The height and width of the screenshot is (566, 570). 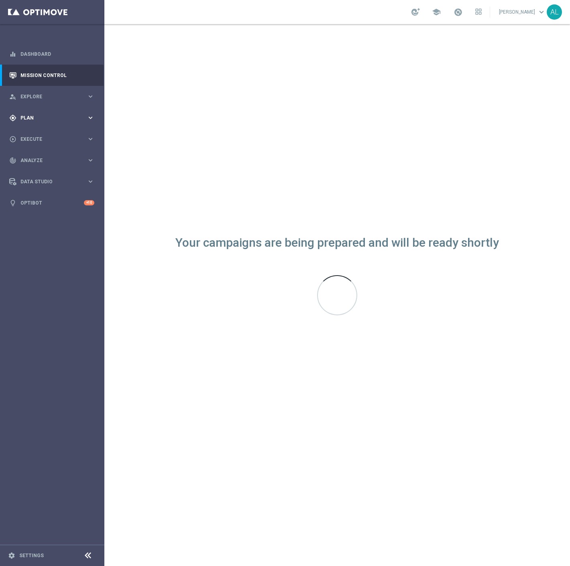 What do you see at coordinates (13, 54) in the screenshot?
I see `i: equalizer` at bounding box center [13, 54].